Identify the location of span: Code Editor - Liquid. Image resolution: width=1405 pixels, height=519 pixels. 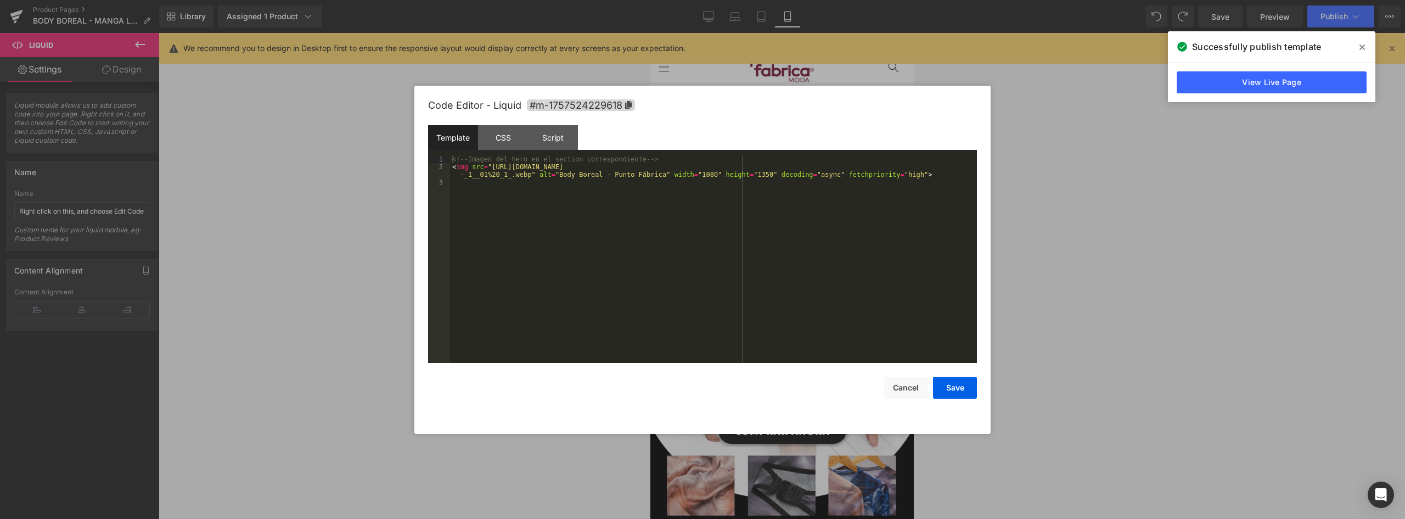
(475, 105).